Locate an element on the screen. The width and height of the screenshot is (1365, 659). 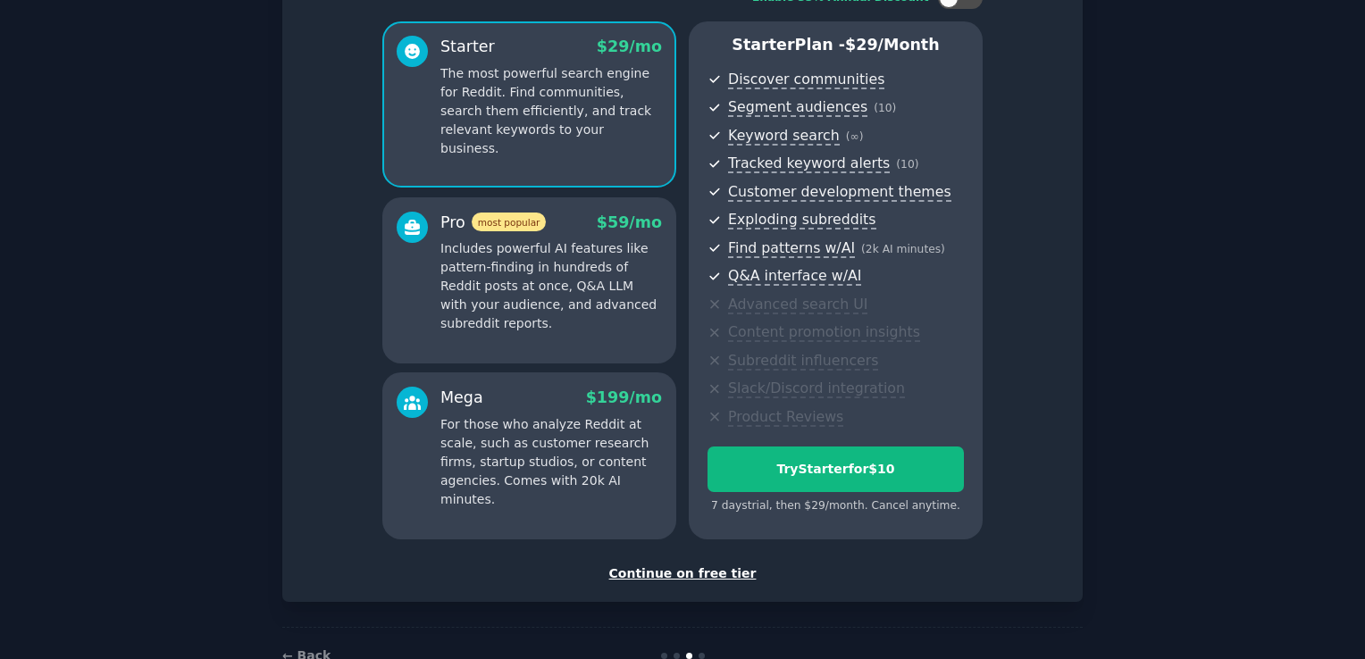
span: Discover communities is located at coordinates (806, 80).